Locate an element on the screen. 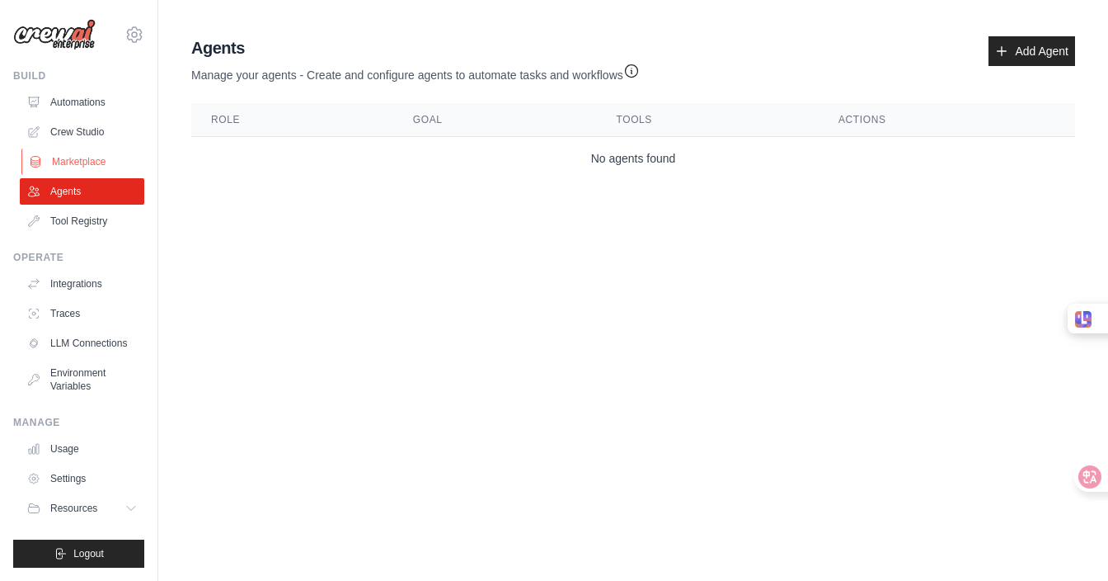 The height and width of the screenshot is (581, 1108). p: Manage your agents - Create and configure agents to automate tasks and workflows is located at coordinates (416, 71).